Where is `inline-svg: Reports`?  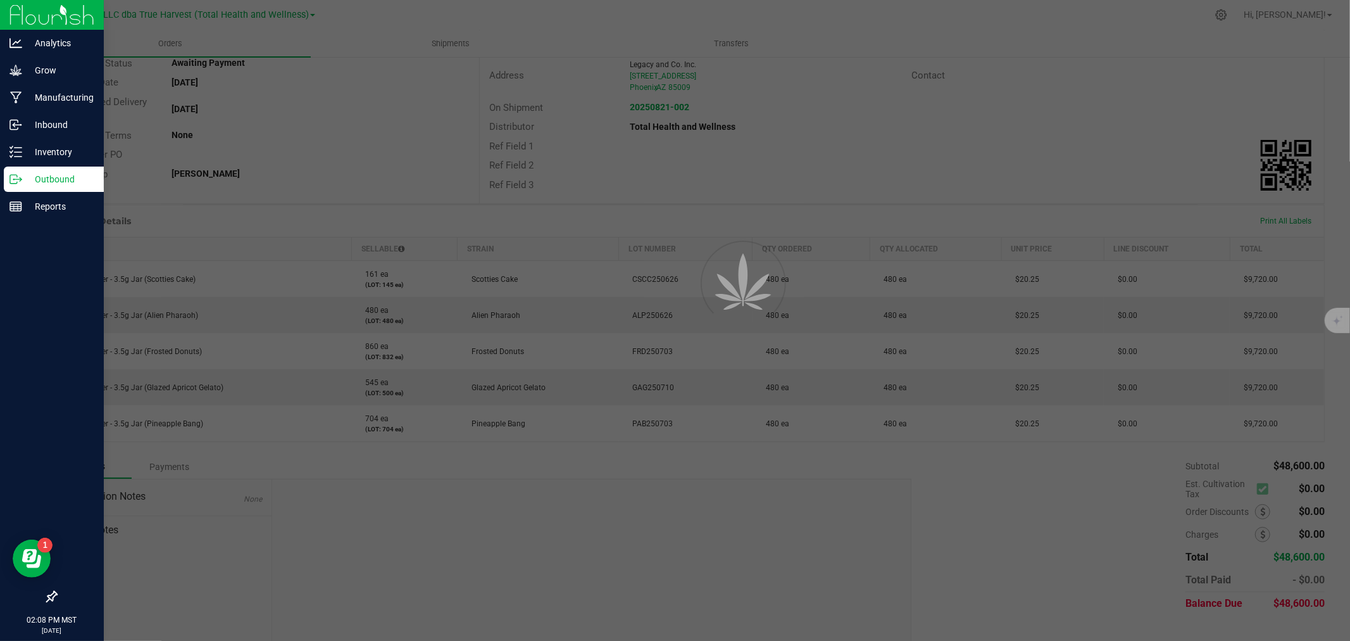 inline-svg: Reports is located at coordinates (16, 206).